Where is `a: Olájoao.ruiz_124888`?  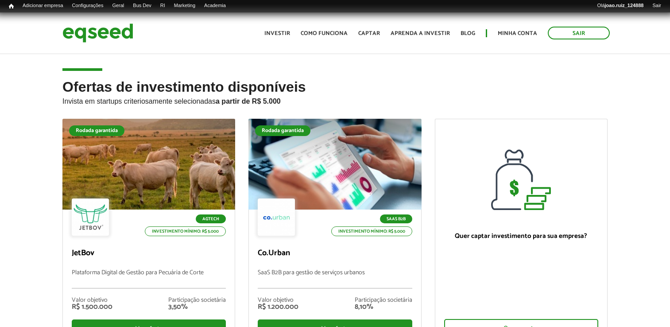 a: Olájoao.ruiz_124888 is located at coordinates (620, 6).